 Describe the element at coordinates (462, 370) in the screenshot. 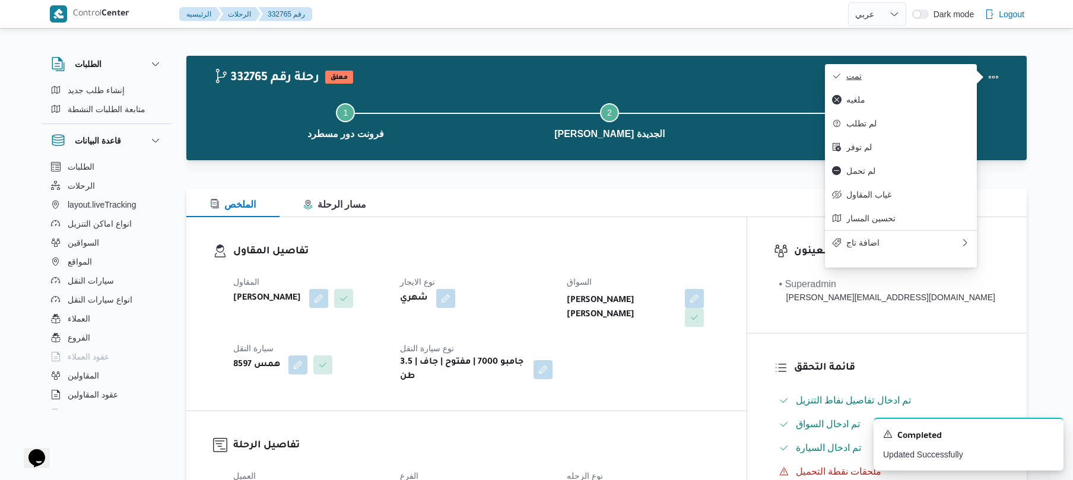

I see `b: جامبو 7000 | مفتوح | جاف | 3.5 طن` at that location.